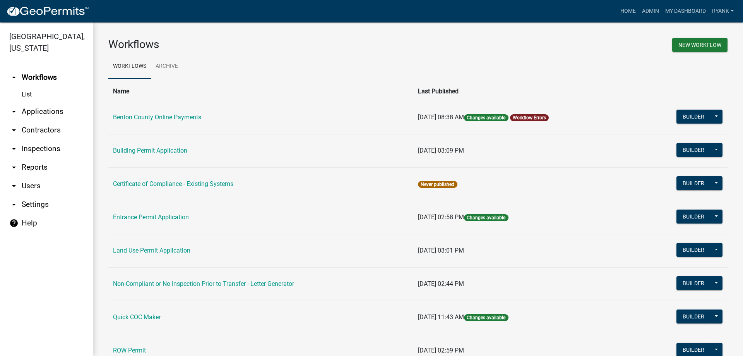 The width and height of the screenshot is (743, 356). I want to click on a: Workflows, so click(130, 67).